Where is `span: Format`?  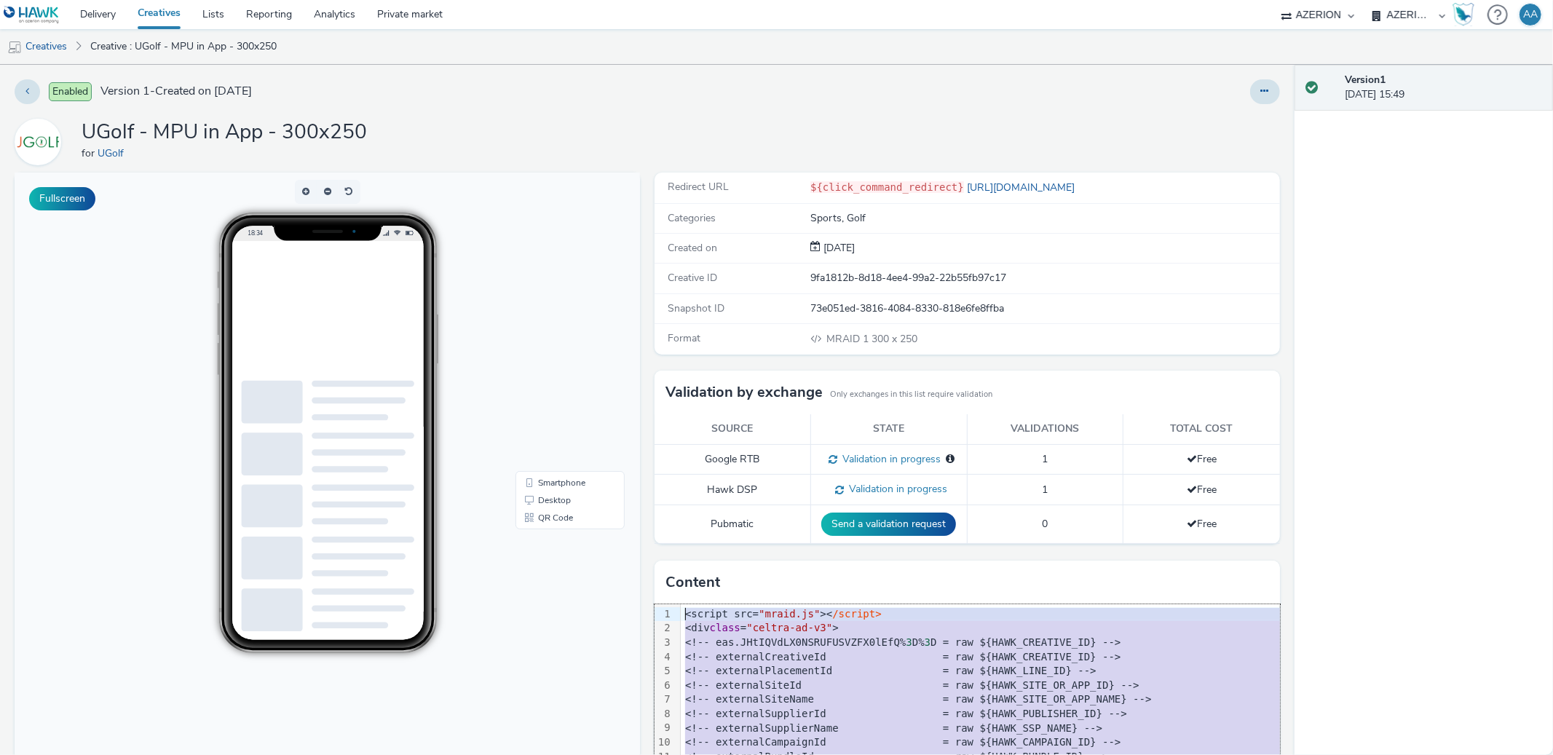 span: Format is located at coordinates (684, 338).